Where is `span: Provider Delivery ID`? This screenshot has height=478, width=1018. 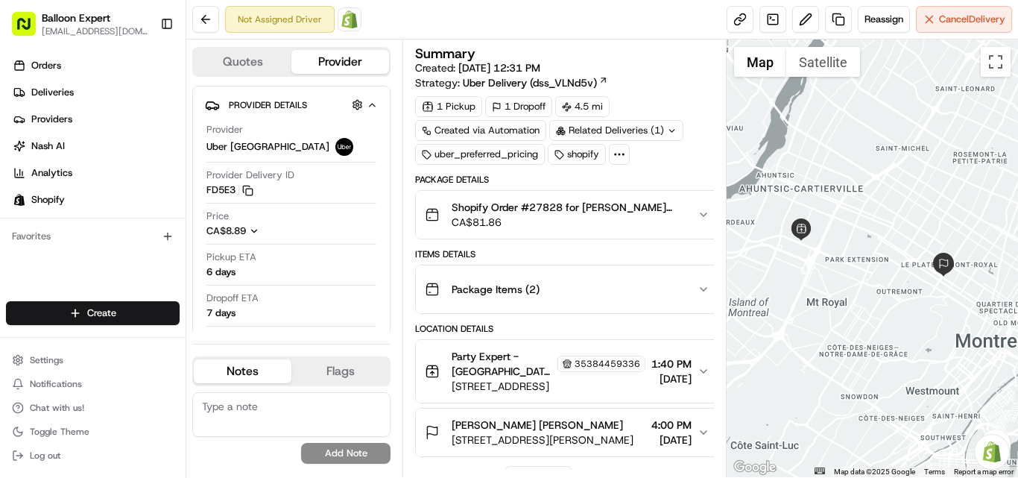 span: Provider Delivery ID is located at coordinates (250, 175).